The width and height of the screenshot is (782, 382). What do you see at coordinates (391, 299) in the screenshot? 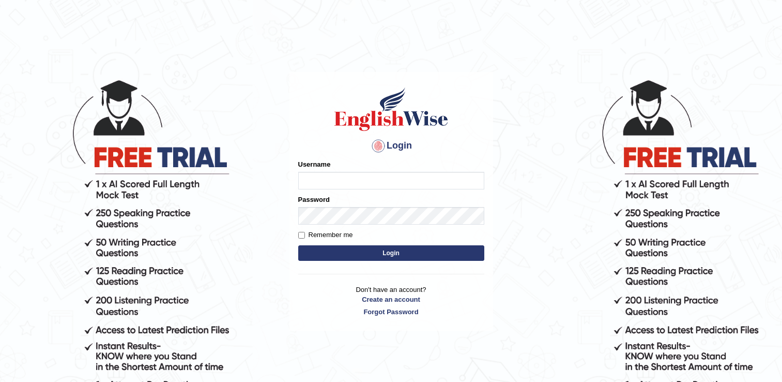
I see `a: Create an account` at bounding box center [391, 299].